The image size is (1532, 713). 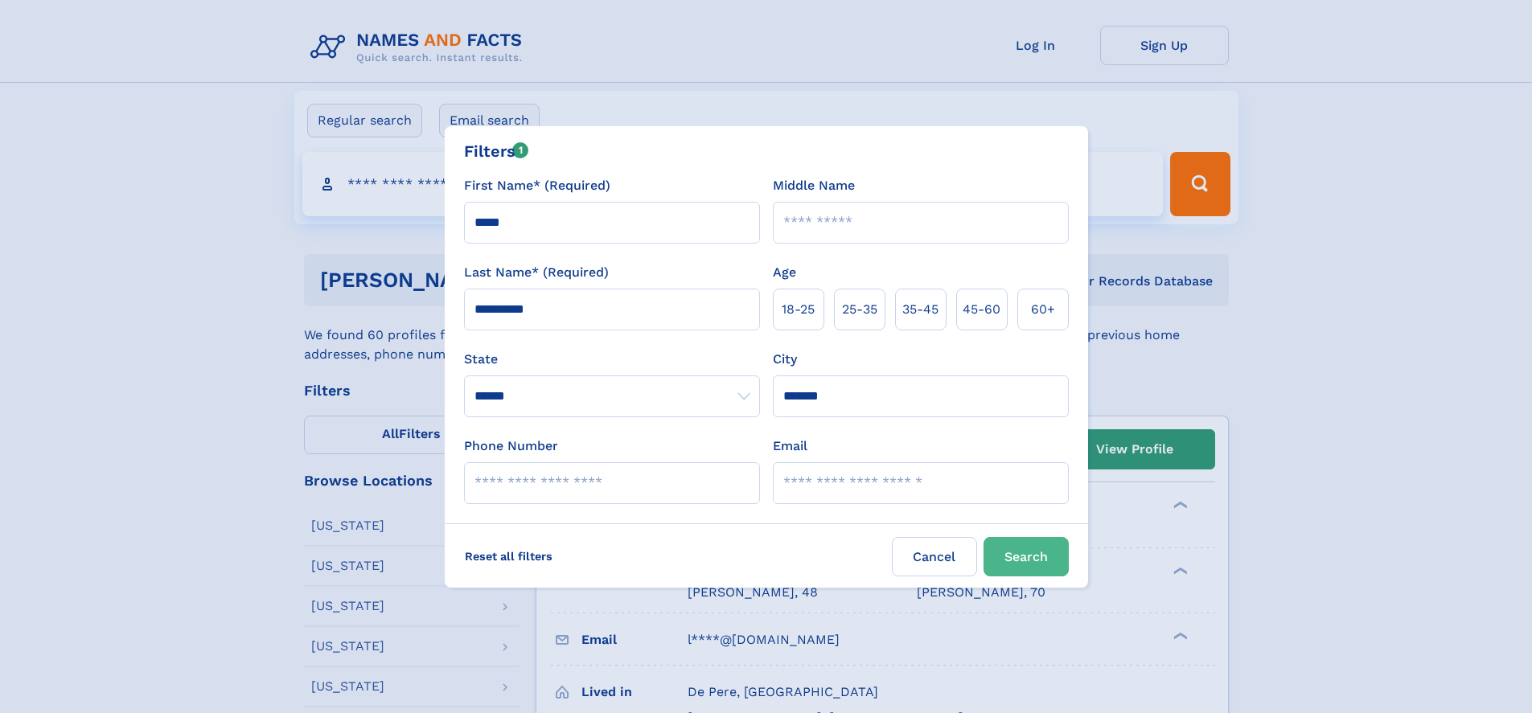 What do you see at coordinates (935, 557) in the screenshot?
I see `label: Cancel` at bounding box center [935, 557].